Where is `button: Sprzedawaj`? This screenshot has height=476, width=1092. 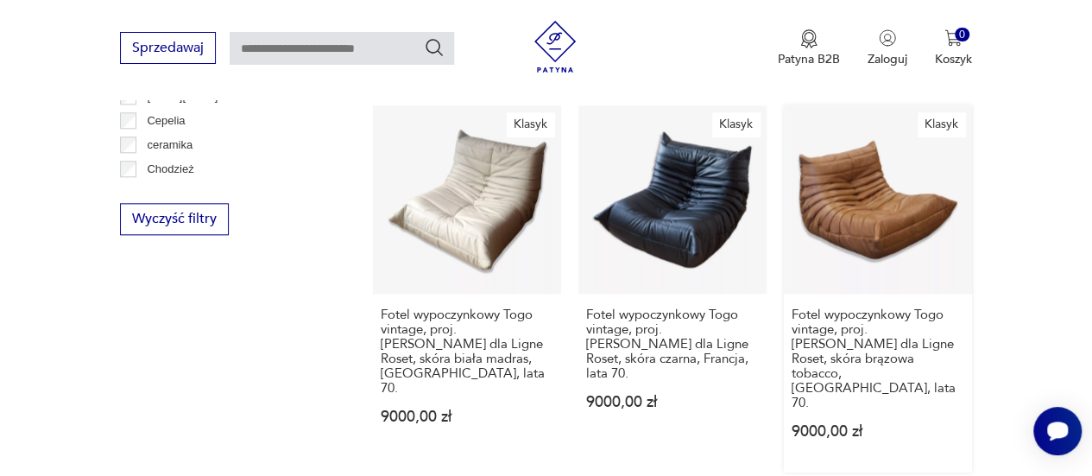
button: Sprzedawaj is located at coordinates (167, 47).